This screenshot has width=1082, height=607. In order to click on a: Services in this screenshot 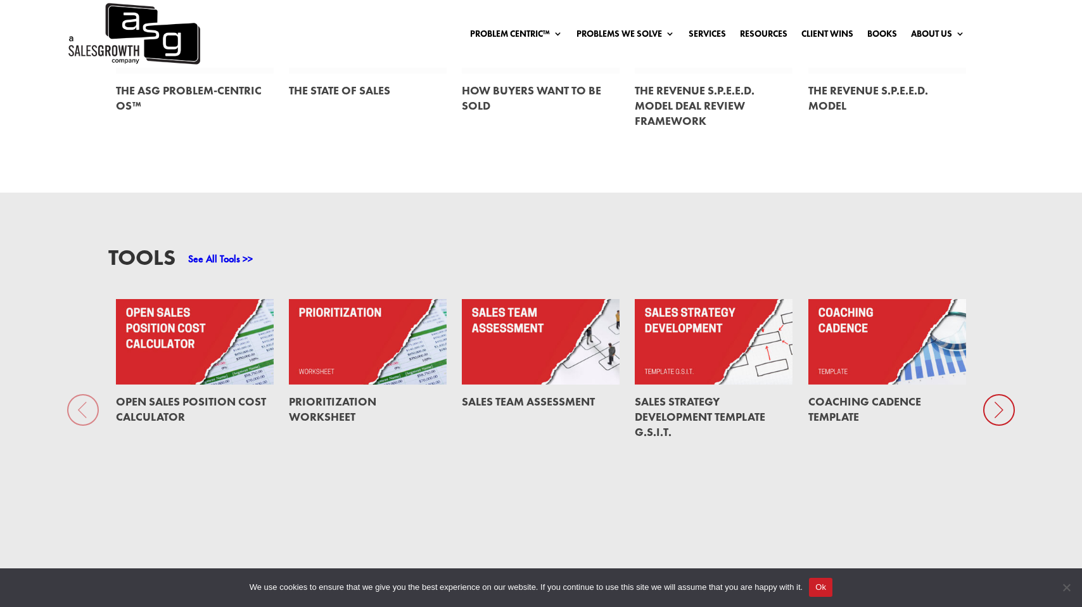, I will do `click(707, 36)`.